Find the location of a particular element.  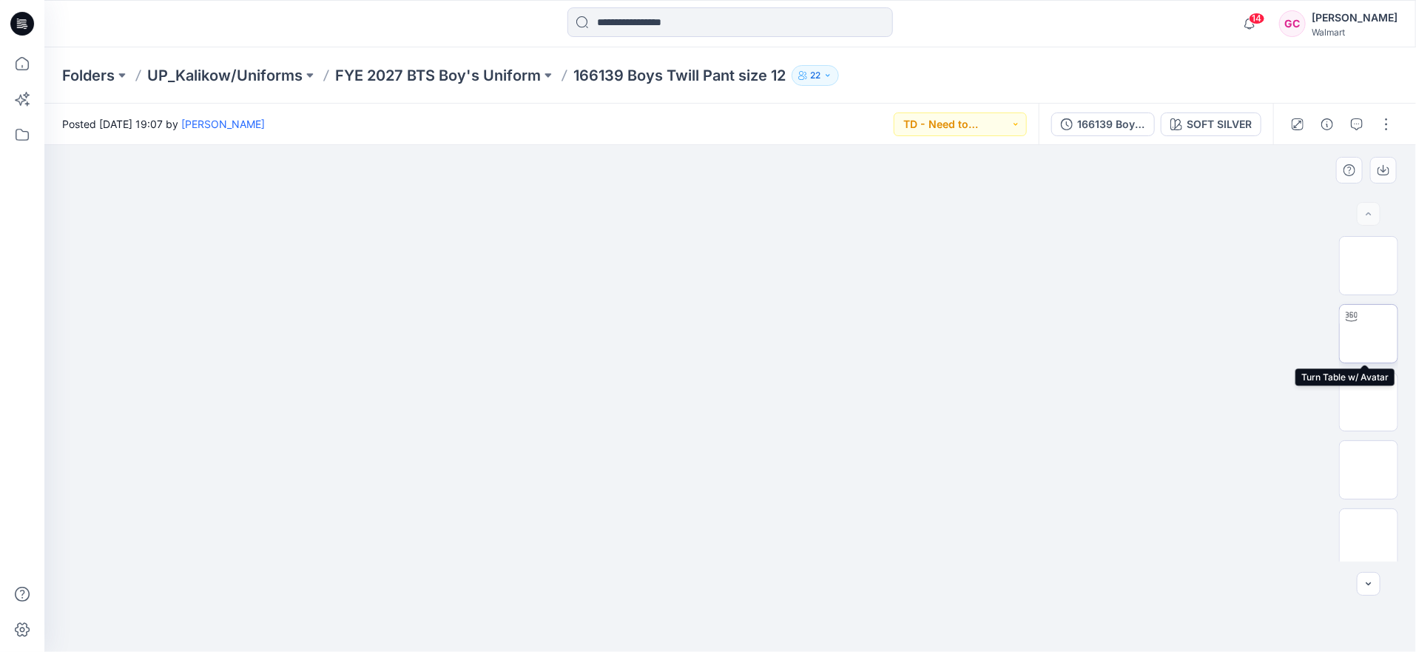

a: Folders is located at coordinates (88, 75).